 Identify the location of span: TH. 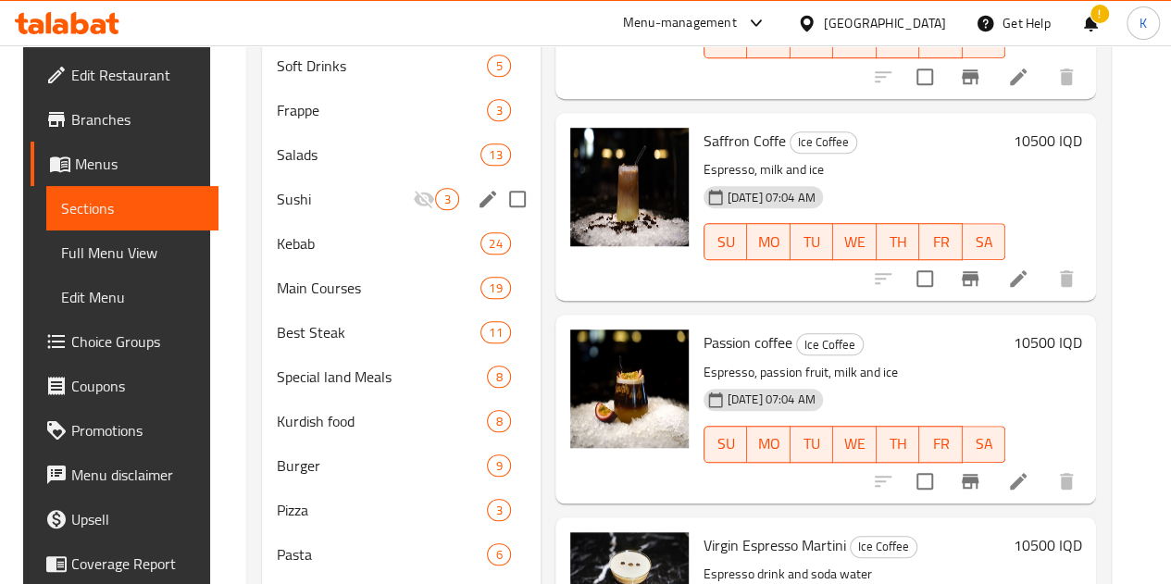
(898, 242).